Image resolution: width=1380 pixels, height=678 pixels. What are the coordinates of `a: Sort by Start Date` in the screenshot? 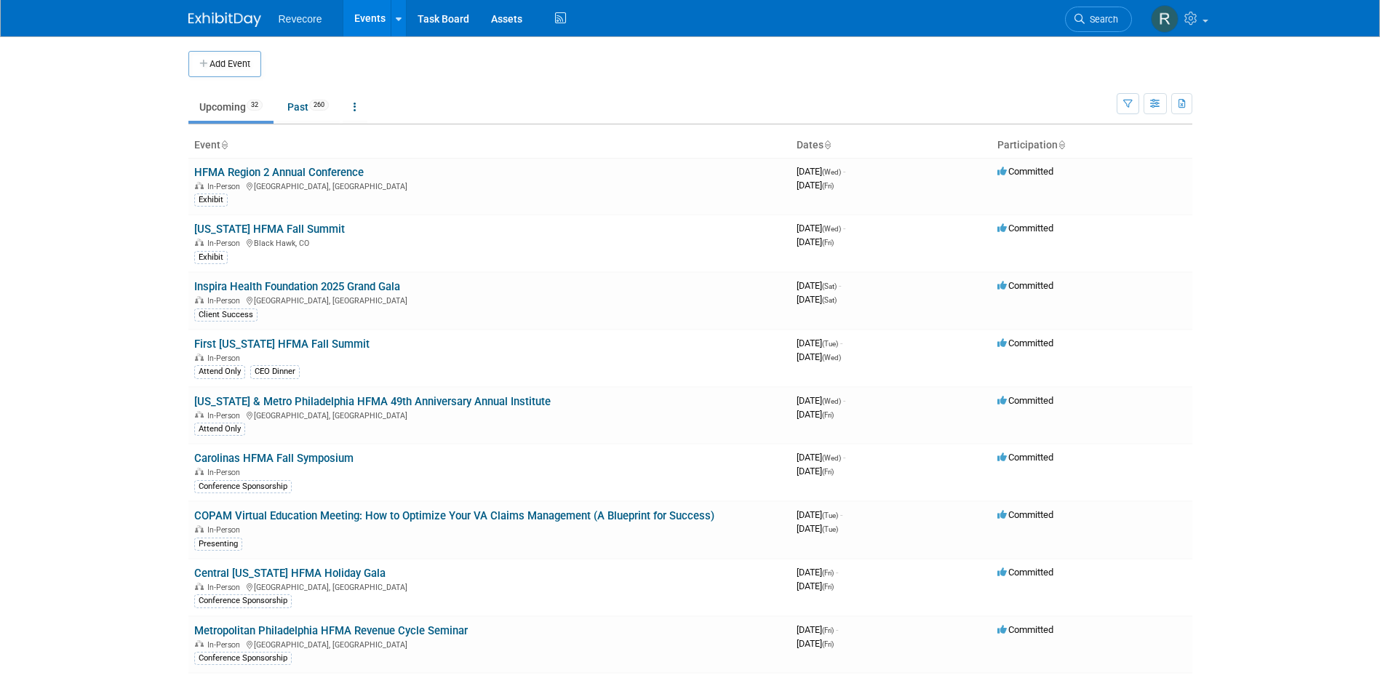 It's located at (827, 145).